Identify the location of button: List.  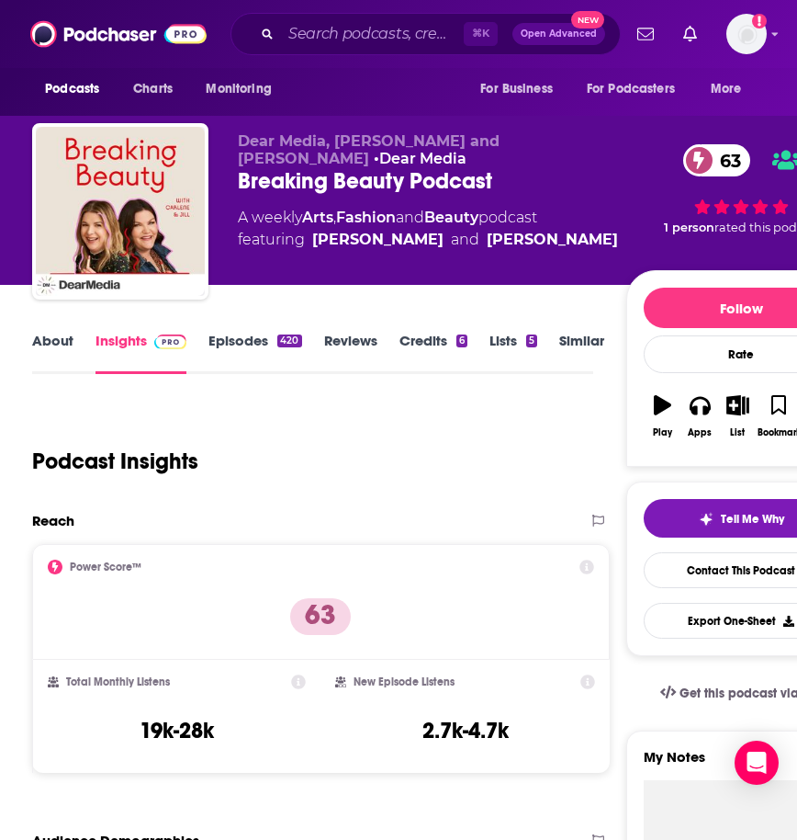
(738, 416).